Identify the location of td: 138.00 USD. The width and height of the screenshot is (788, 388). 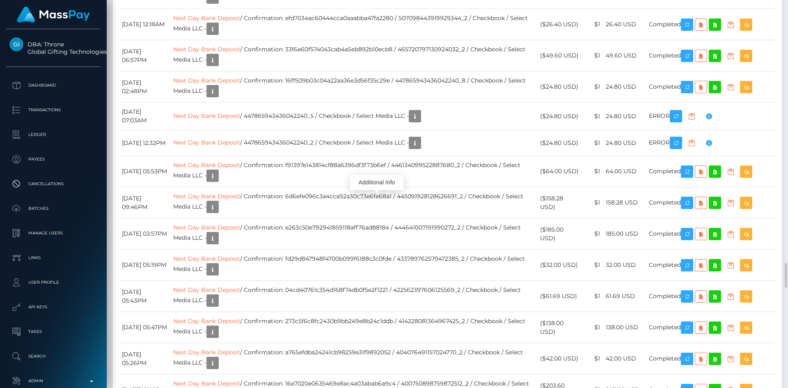
(624, 328).